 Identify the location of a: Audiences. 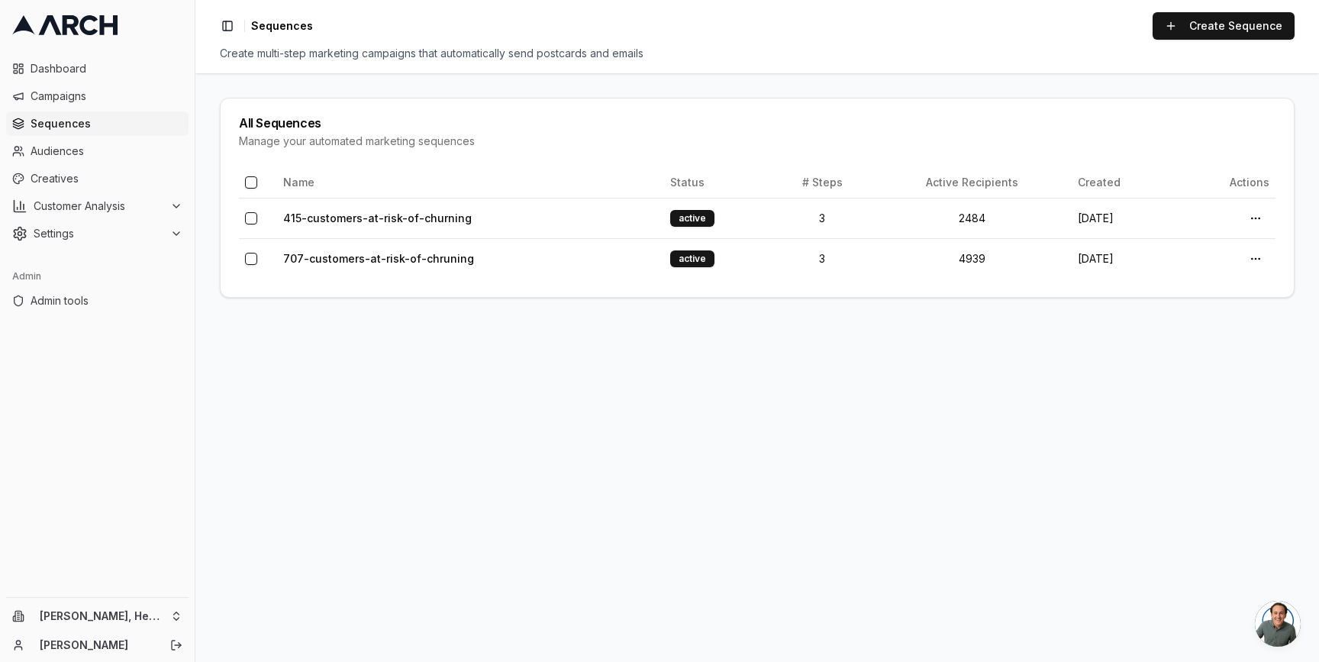
(97, 151).